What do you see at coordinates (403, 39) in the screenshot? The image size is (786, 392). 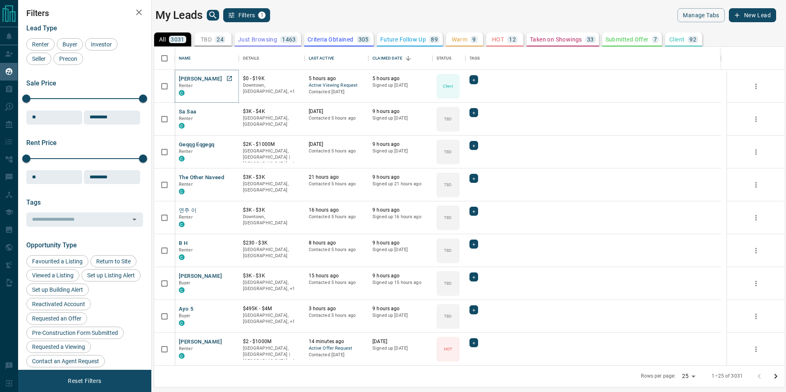 I see `p: Future Follow Up` at bounding box center [403, 39].